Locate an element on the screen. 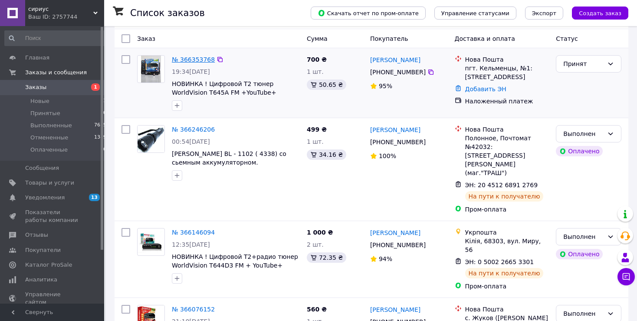  span: Каталог ProSale is located at coordinates (49, 265).